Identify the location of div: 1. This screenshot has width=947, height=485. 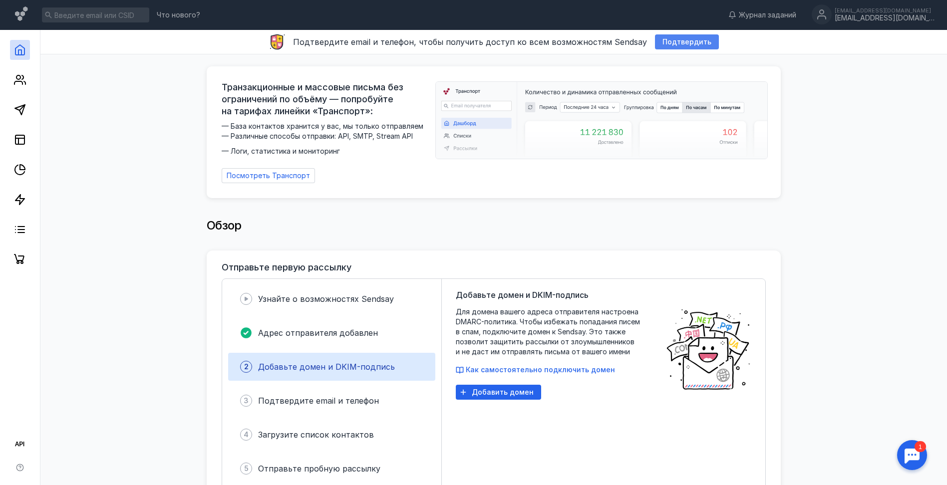
(28, 11).